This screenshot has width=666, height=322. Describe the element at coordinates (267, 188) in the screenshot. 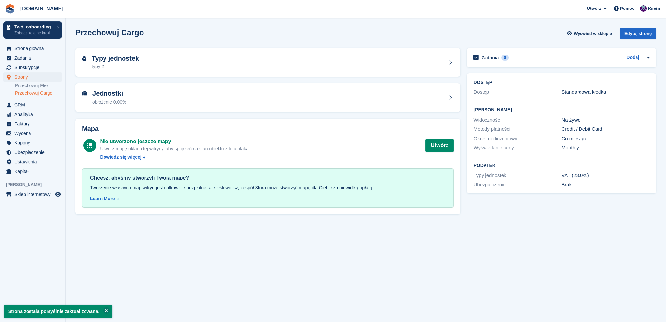

I see `div: Tworzenie własnych map witryn jest całkowicie bezpłatne, ale jeśli wolisz, zespół Stora może stwo...` at that location.